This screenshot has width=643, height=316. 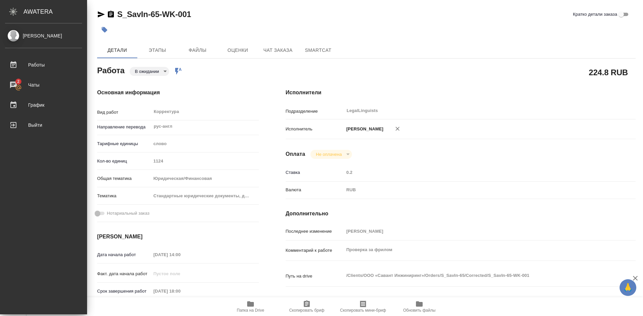 What do you see at coordinates (147, 71) in the screenshot?
I see `button: В ожидании` at bounding box center [147, 71].